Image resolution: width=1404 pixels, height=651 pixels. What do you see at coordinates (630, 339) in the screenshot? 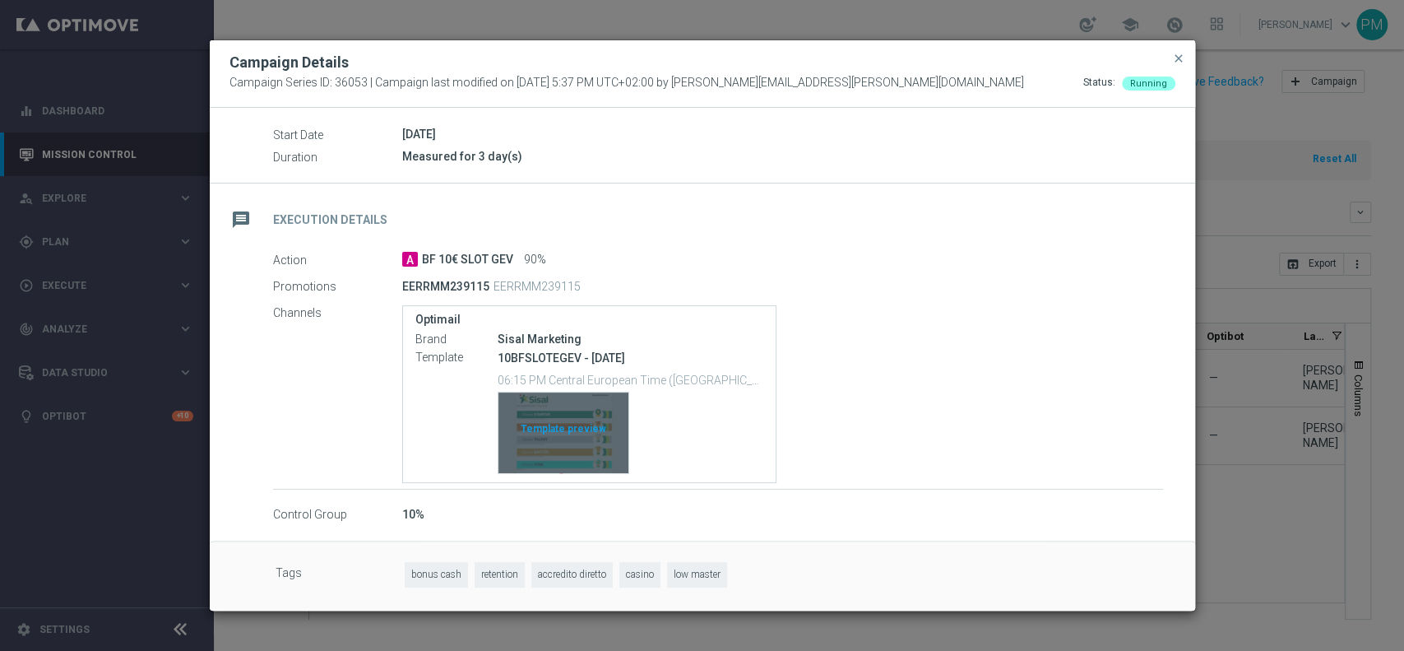
I see `div: Sisal Marketing` at bounding box center [630, 339].